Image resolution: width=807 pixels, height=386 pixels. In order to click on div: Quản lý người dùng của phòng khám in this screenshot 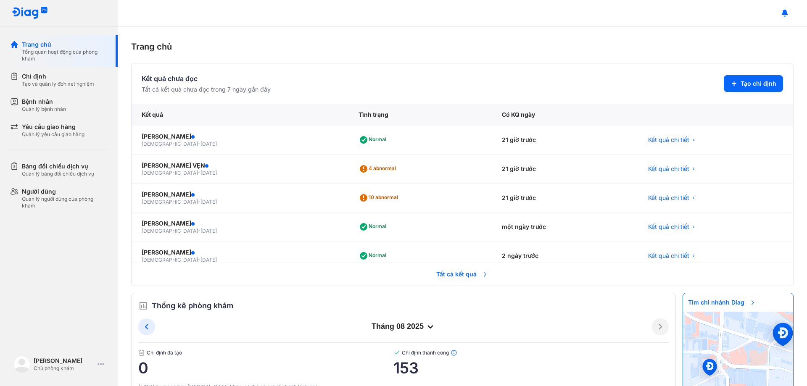, I will do `click(65, 203)`.